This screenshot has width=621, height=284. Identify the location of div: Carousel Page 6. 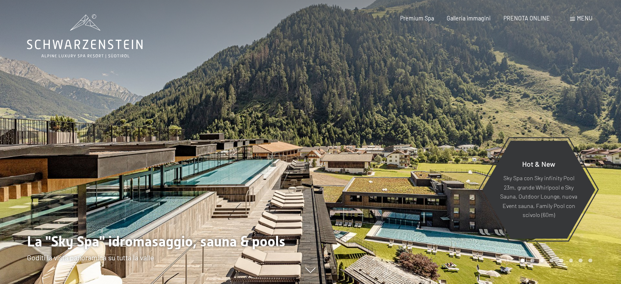
(571, 261).